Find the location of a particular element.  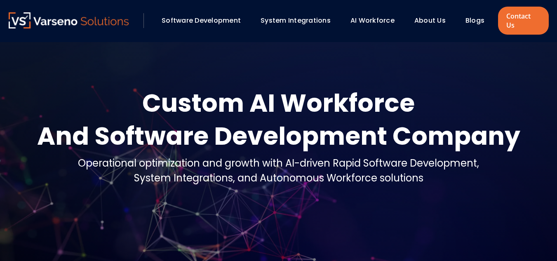

div: AI Workforce is located at coordinates (376, 21).